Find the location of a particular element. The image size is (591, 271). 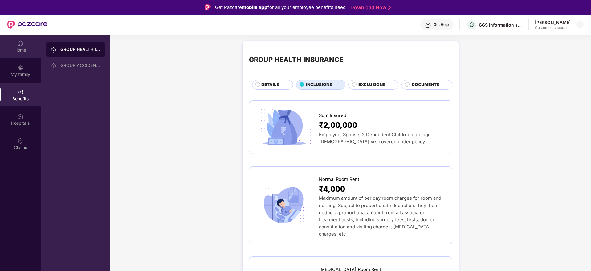

img: Logo is located at coordinates (208, 7).